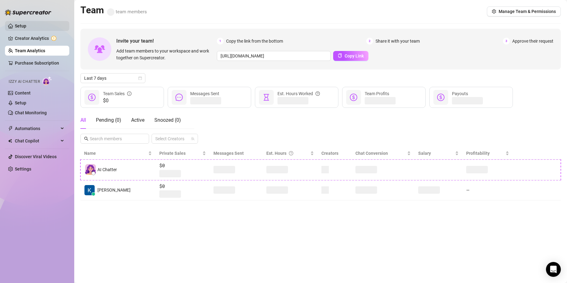  Describe the element at coordinates (40, 38) in the screenshot. I see `a: Creator Analytics exclamation-circle` at that location.